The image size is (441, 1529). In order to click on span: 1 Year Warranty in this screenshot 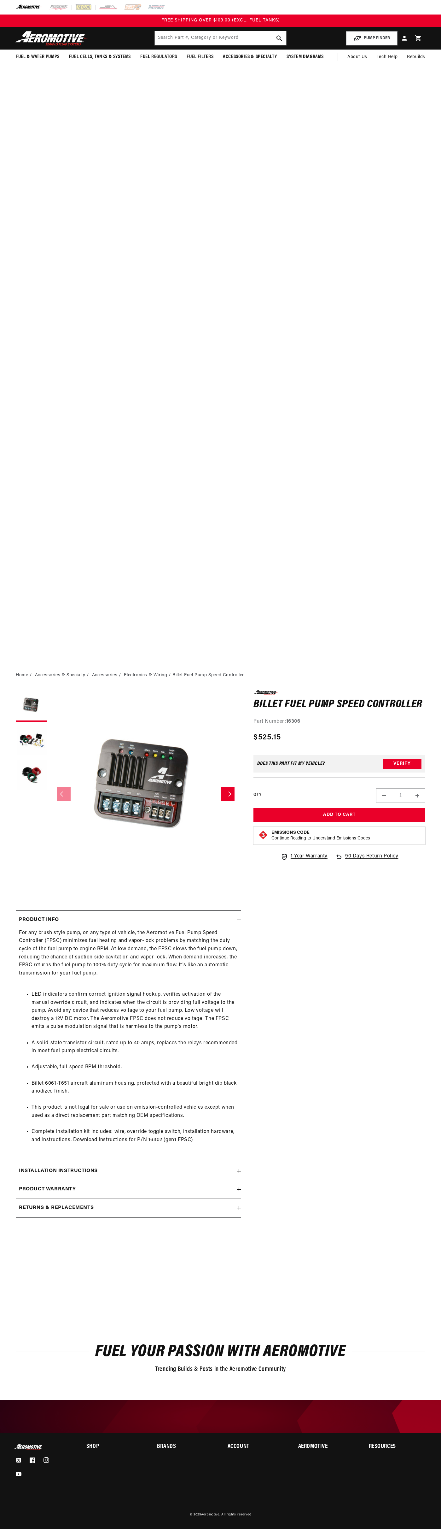, I will do `click(309, 856)`.